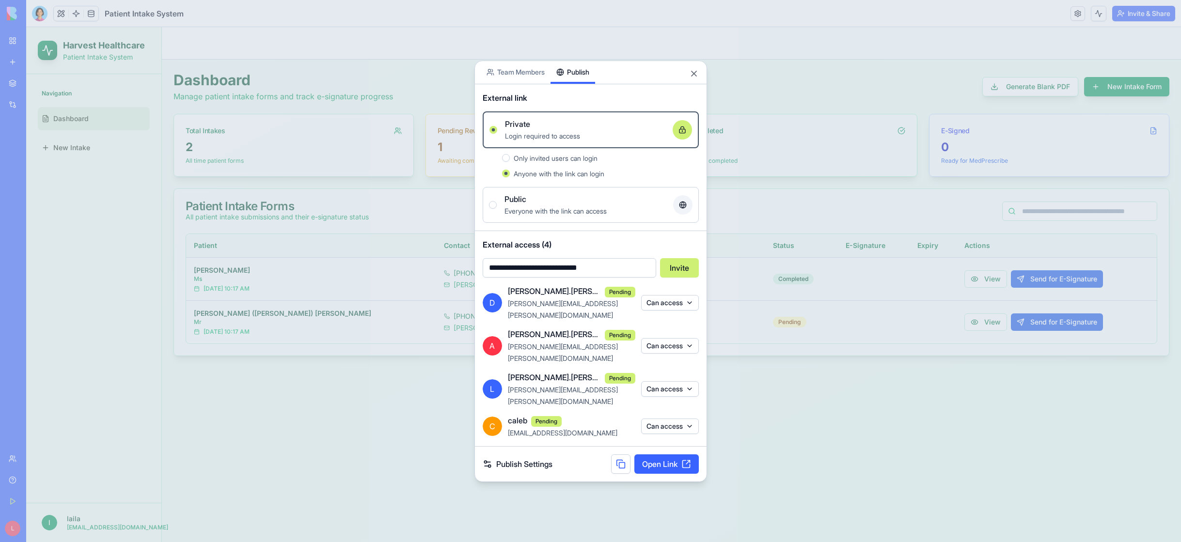  I want to click on button: Generate Blank PDF, so click(1004, 60).